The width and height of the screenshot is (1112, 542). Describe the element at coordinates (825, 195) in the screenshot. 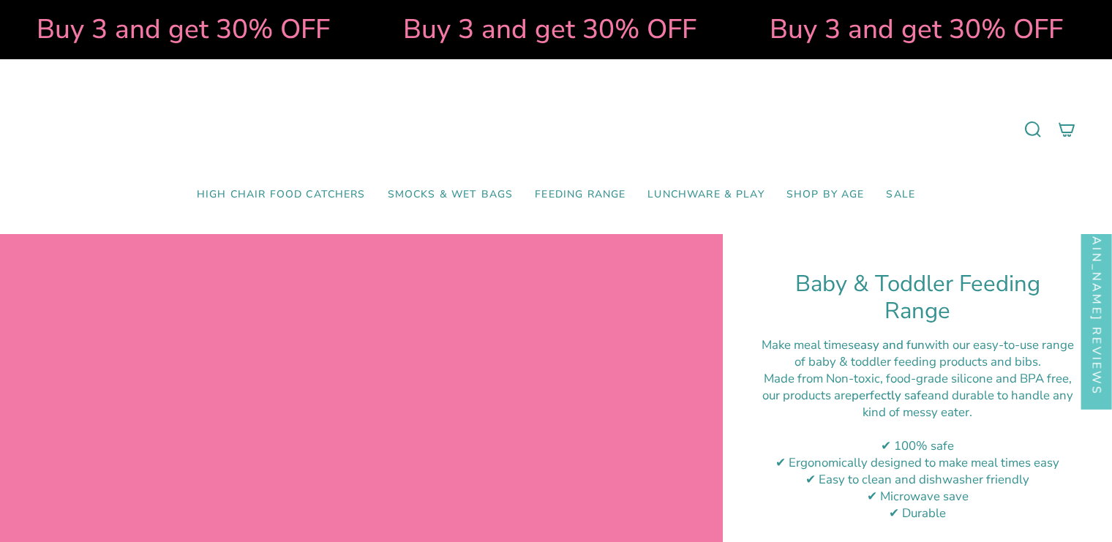

I see `span: Shop by Age` at that location.